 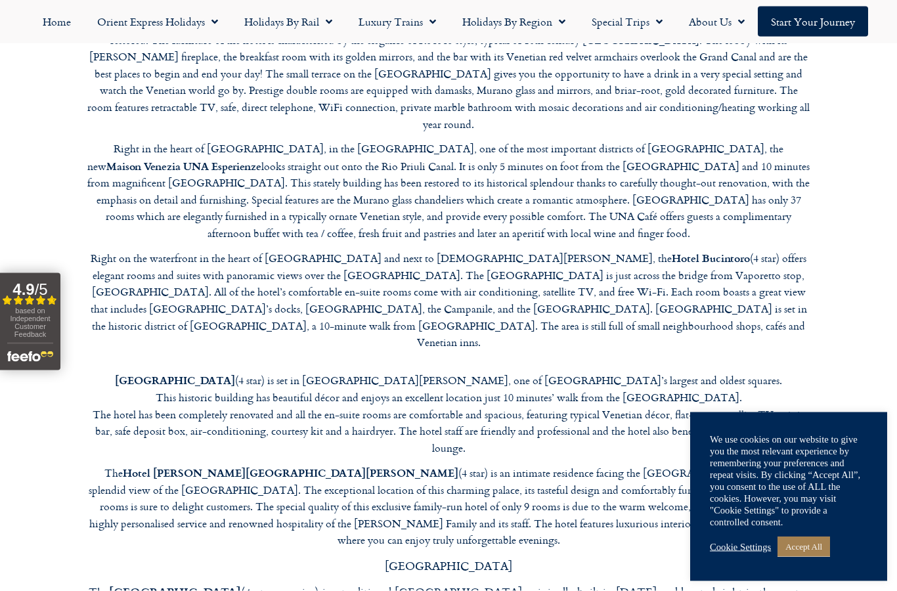 I want to click on a: Orient Express Holidays, so click(x=158, y=22).